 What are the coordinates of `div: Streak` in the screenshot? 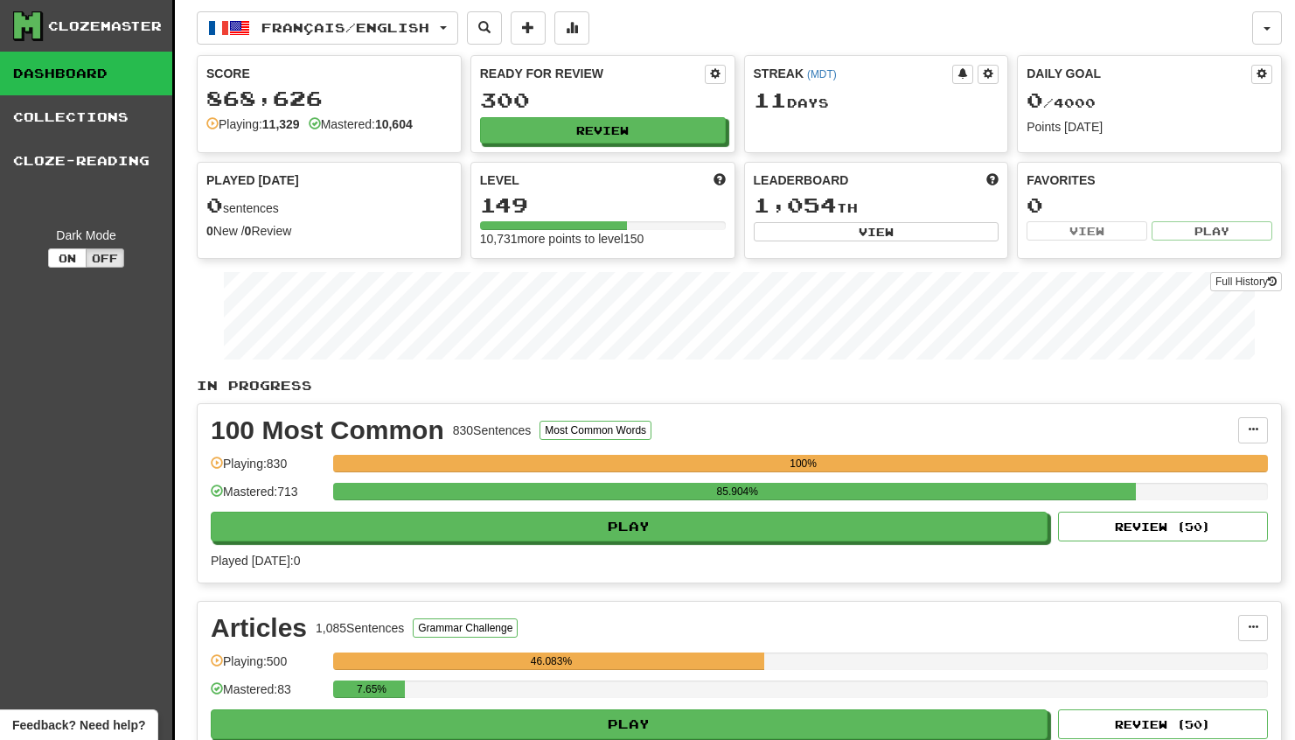 It's located at (854, 73).